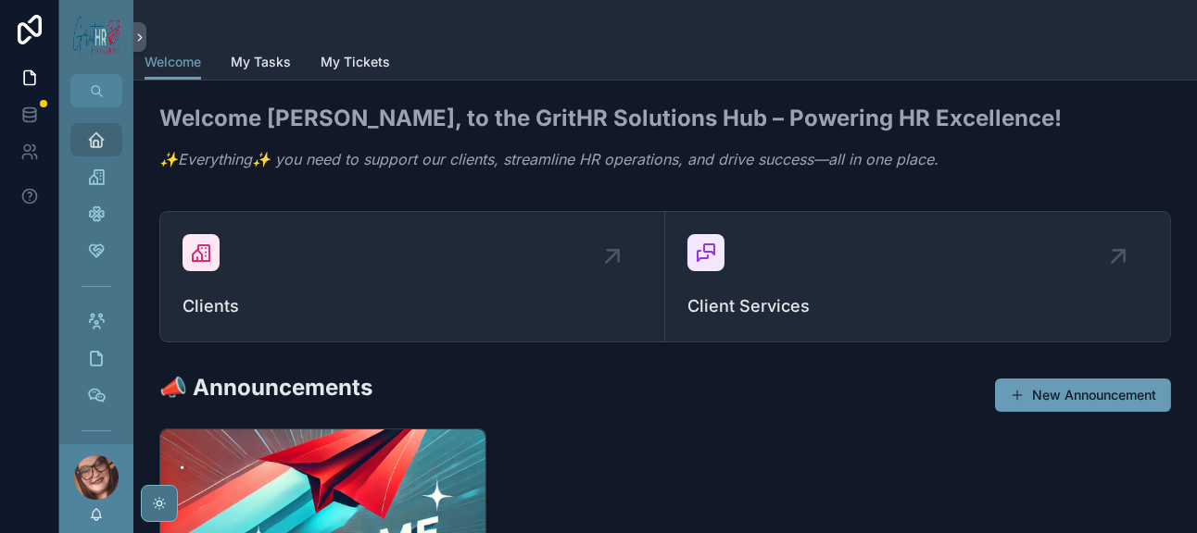 Image resolution: width=1197 pixels, height=533 pixels. I want to click on em: ✨Everything✨ you need to support our clients, streamline HR operations, and drive success—all in ..., so click(548, 159).